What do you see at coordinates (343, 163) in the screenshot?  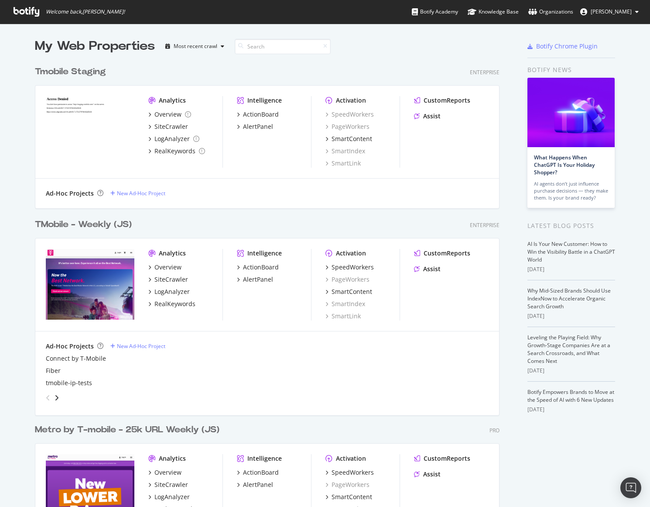 I see `div: SmartLink` at bounding box center [343, 163].